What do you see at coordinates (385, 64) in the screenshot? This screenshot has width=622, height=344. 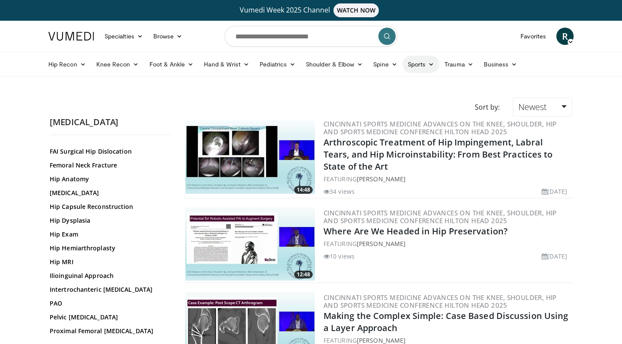 I see `a: Spine` at bounding box center [385, 64].